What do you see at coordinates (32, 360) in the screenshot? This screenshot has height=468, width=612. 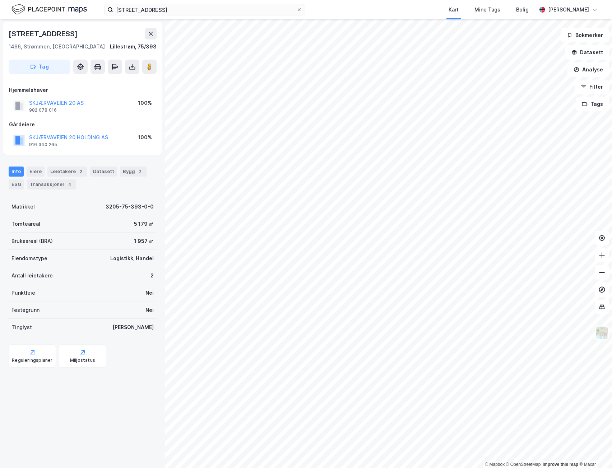 I see `div: Reguleringsplaner` at bounding box center [32, 360].